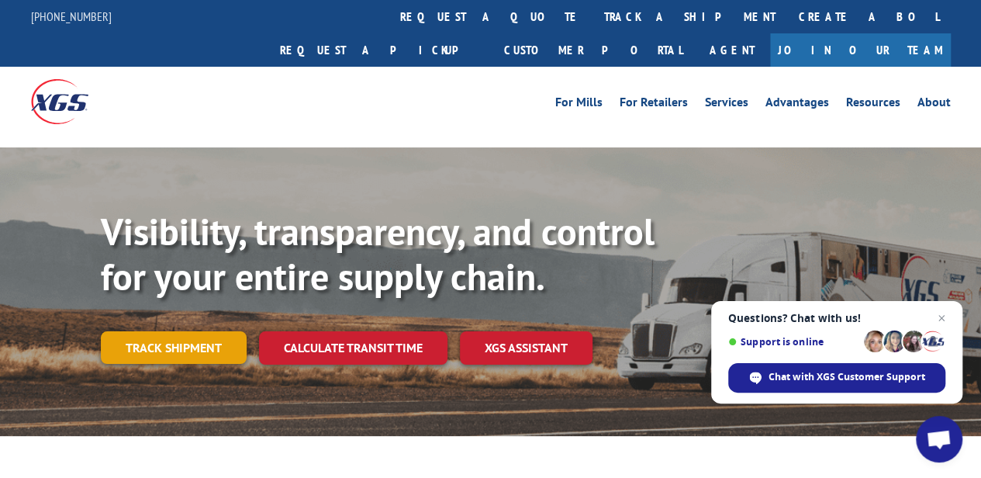  Describe the element at coordinates (579, 105) in the screenshot. I see `a: For Mills` at that location.